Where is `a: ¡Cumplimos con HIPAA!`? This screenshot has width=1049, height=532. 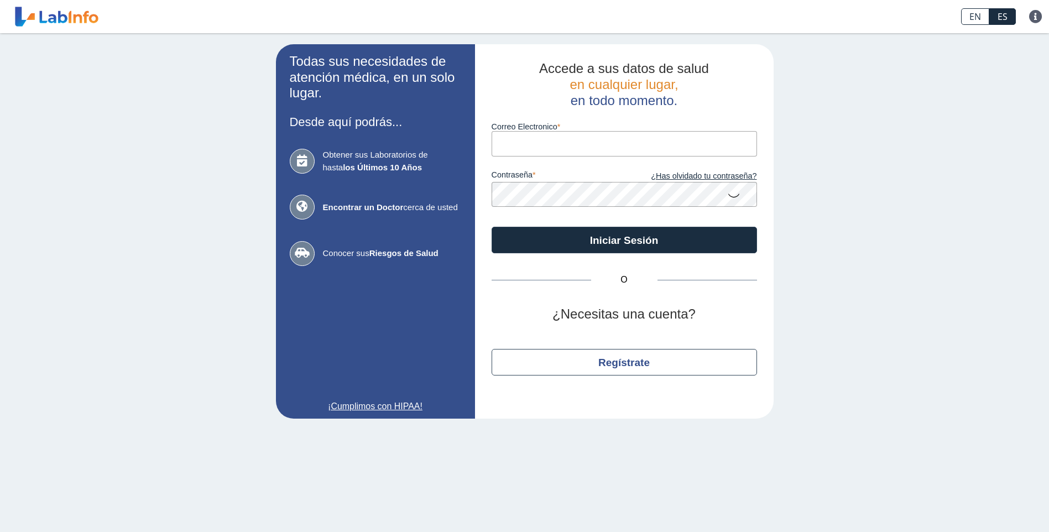
a: ¡Cumplimos con HIPAA! is located at coordinates (376, 407).